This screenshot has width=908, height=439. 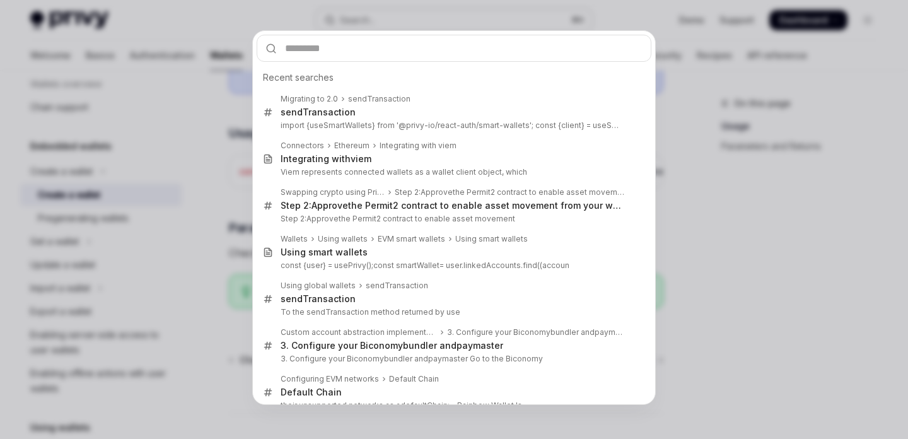 I want to click on span: Recent searches, so click(x=298, y=78).